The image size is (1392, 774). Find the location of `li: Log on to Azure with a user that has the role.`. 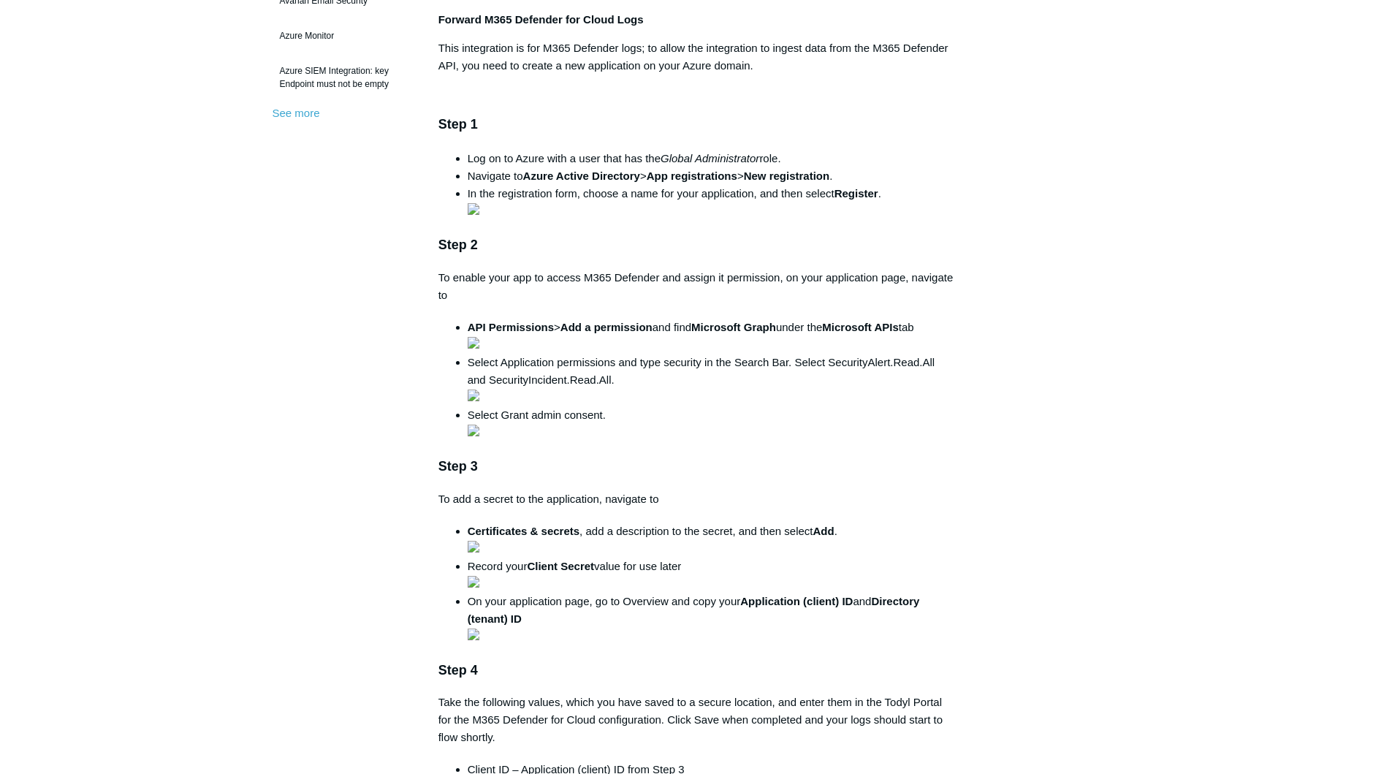

li: Log on to Azure with a user that has the role. is located at coordinates (711, 159).